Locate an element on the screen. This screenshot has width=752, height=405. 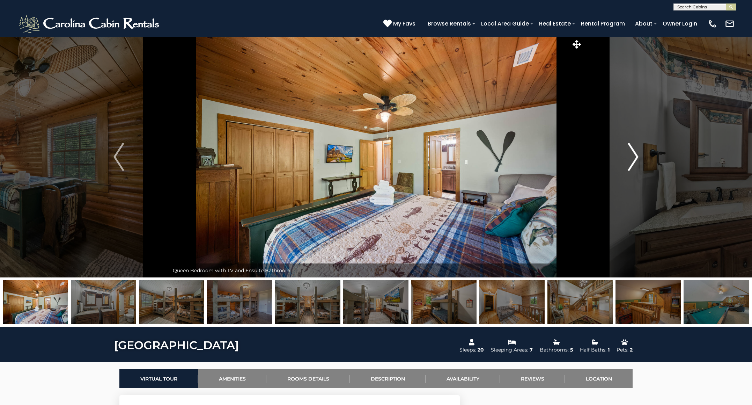
a: Rooms Details is located at coordinates (308, 378).